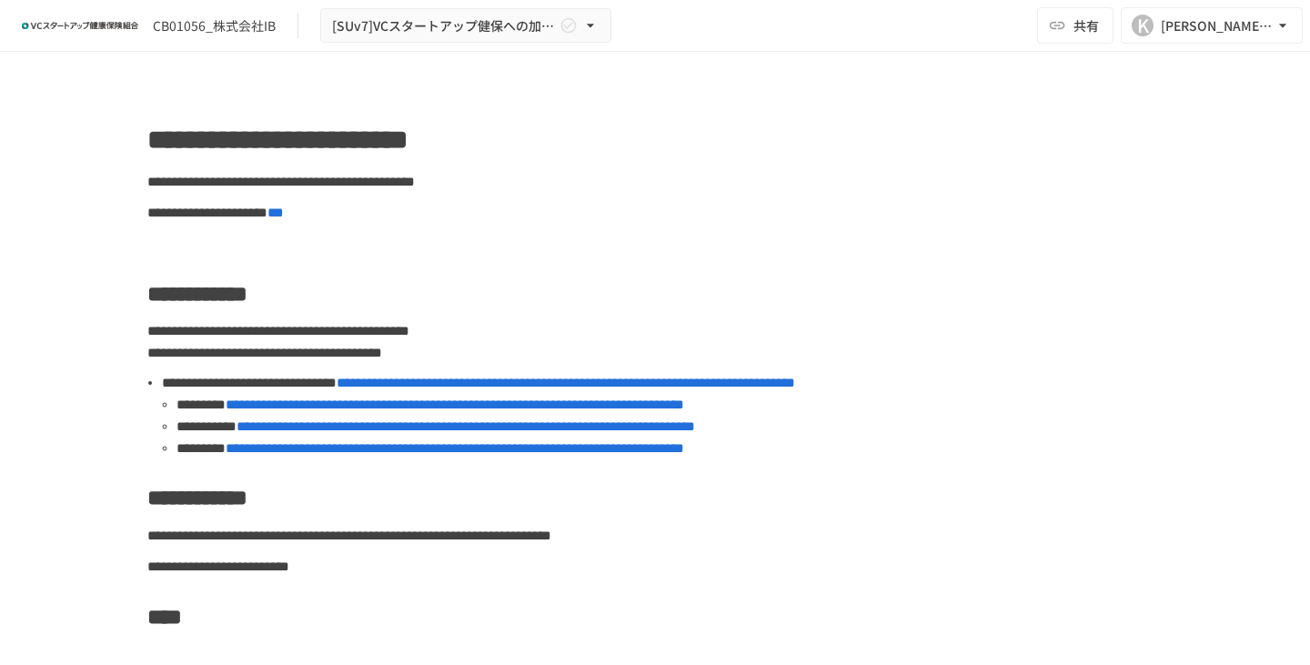 This screenshot has width=1310, height=665. I want to click on span: [SUv7]VCスタートアップ健保への加入申請手続き, so click(444, 25).